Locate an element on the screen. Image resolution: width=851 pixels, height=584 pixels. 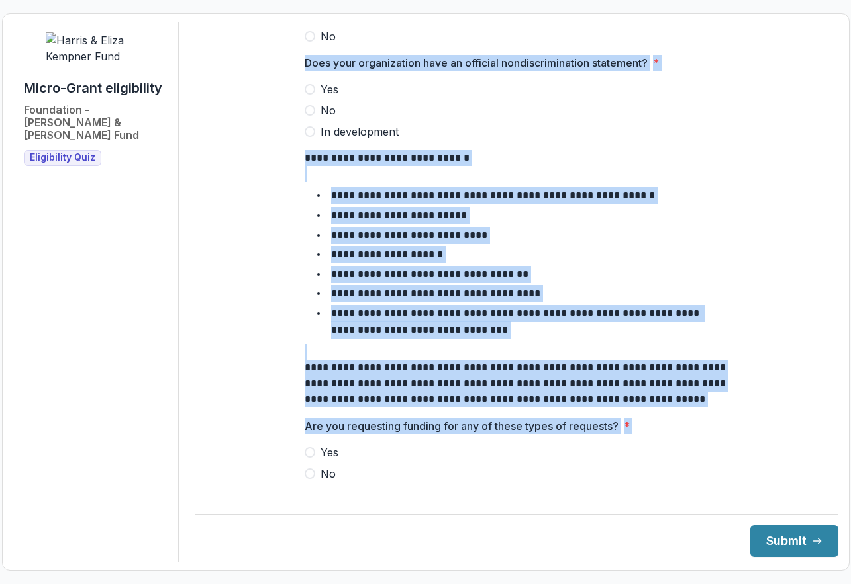
button: Submit is located at coordinates (794, 541).